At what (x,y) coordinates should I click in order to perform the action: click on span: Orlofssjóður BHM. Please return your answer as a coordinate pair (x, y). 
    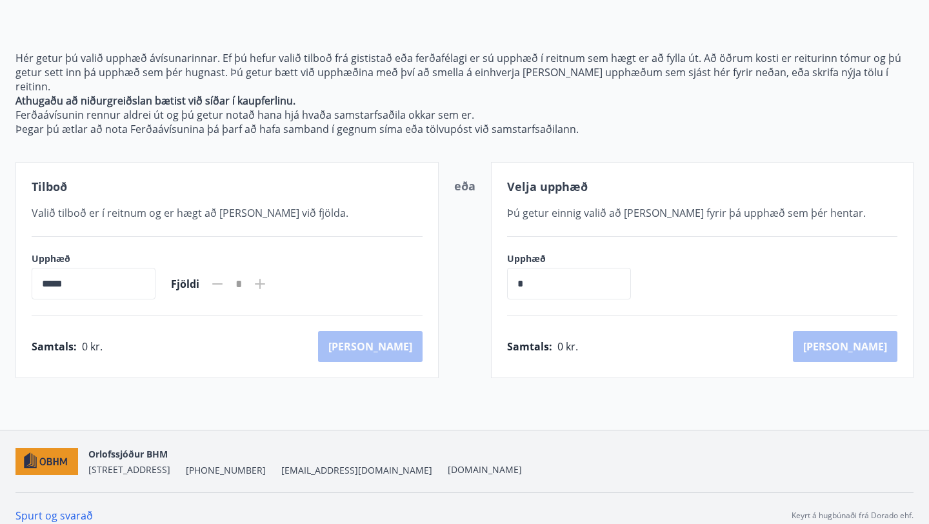
    Looking at the image, I should click on (128, 454).